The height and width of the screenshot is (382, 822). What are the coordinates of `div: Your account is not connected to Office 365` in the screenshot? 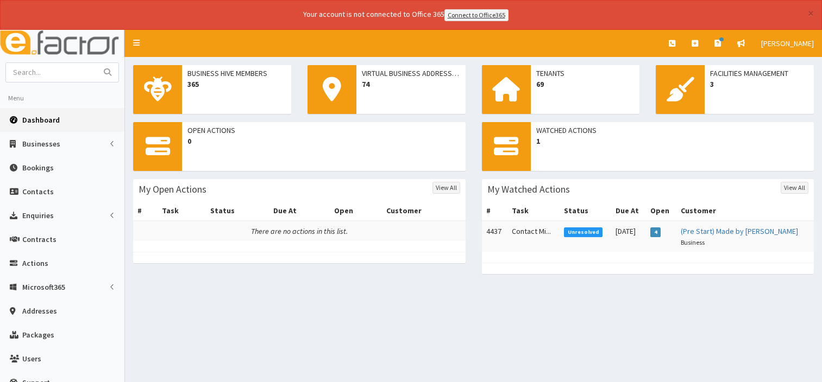 It's located at (406, 15).